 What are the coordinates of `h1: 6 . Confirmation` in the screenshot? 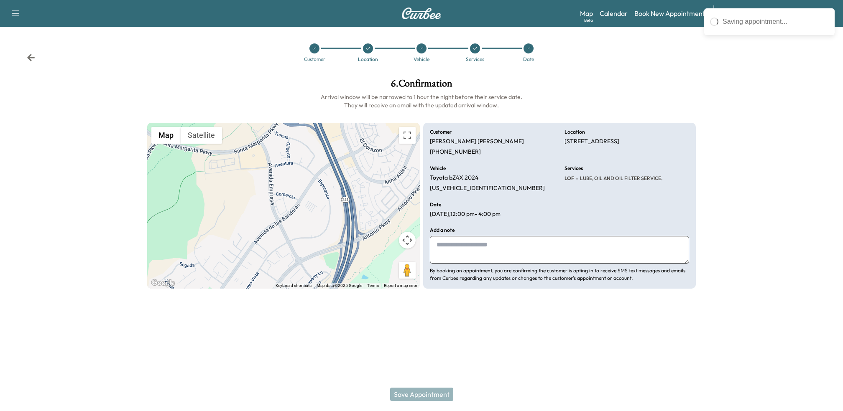 It's located at (421, 86).